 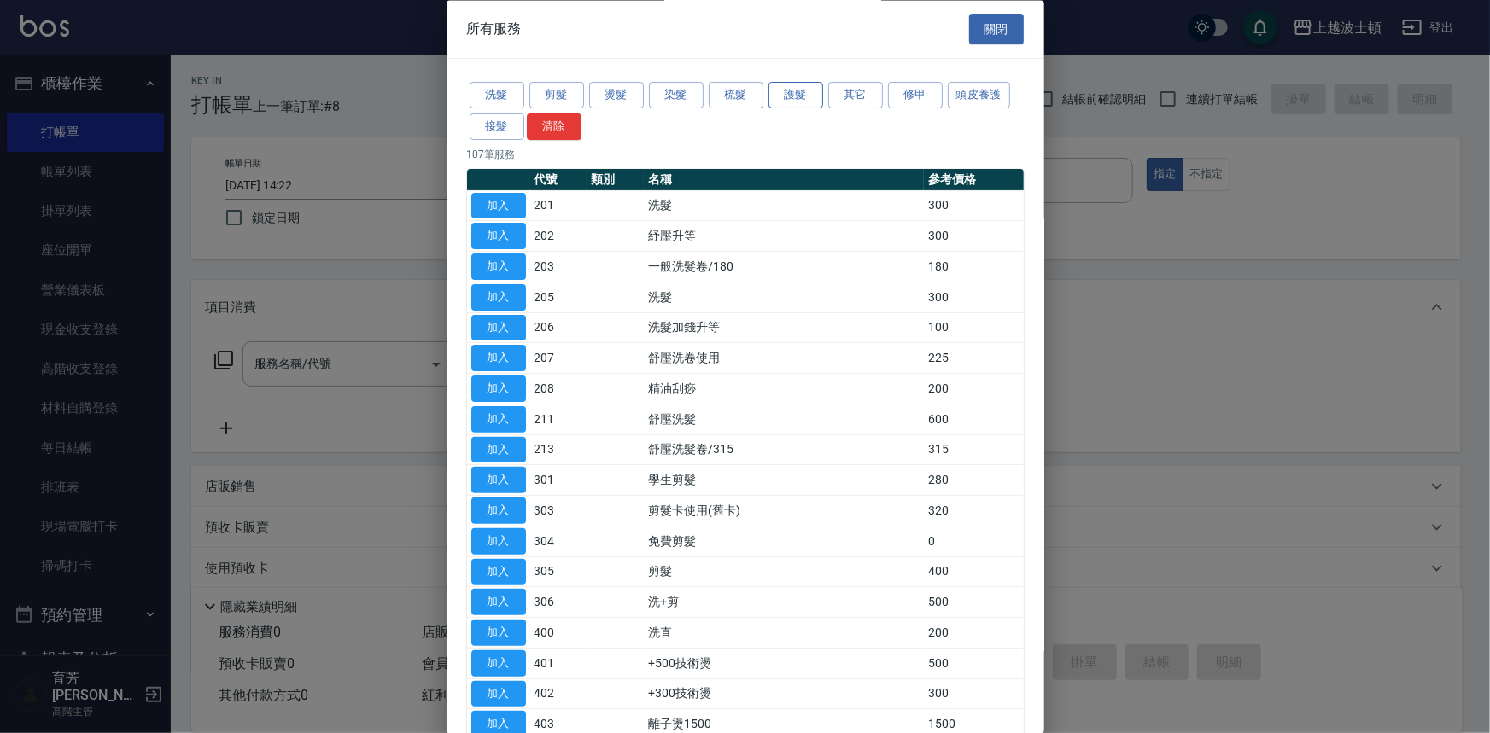 What do you see at coordinates (784, 603) in the screenshot?
I see `td: 洗+剪` at bounding box center [784, 603].